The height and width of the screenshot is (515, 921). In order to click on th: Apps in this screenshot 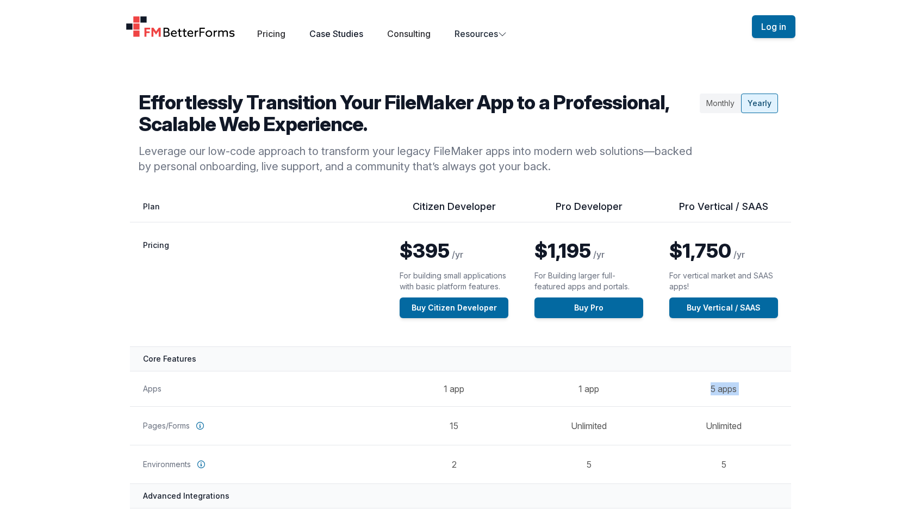, I will do `click(258, 388)`.